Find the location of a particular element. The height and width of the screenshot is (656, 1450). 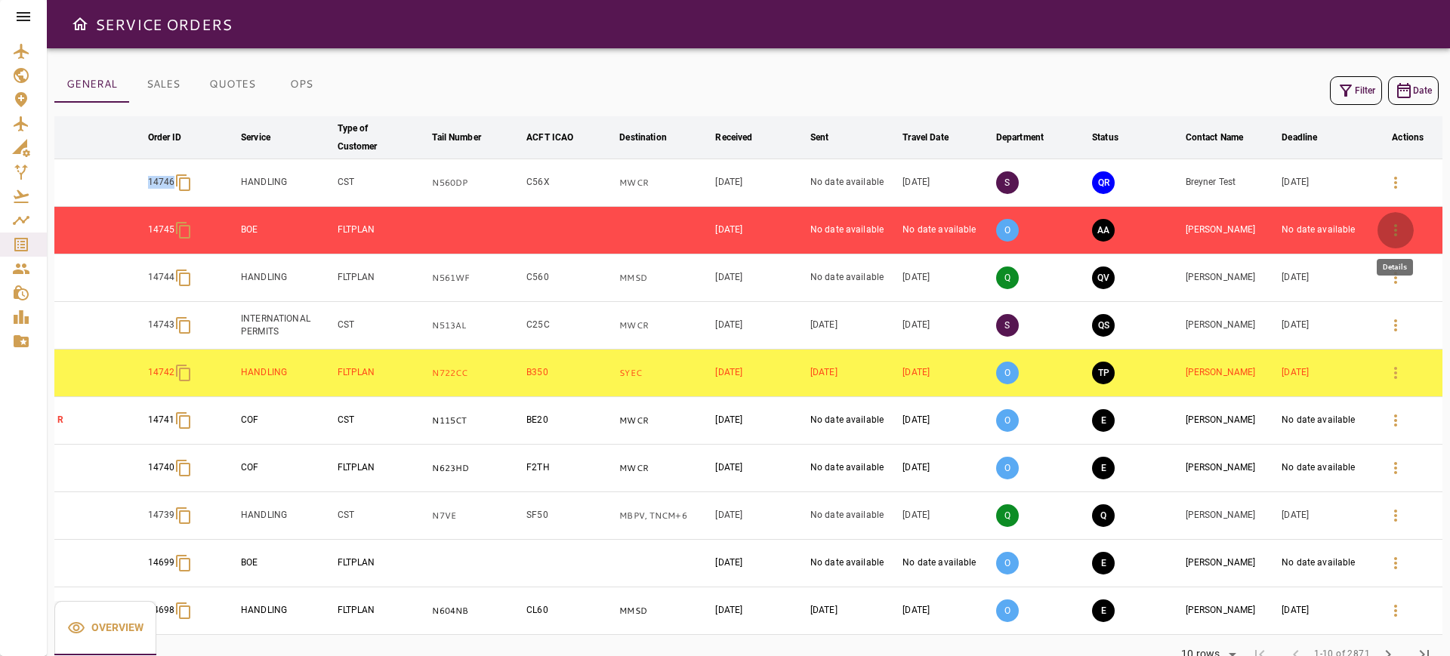

button: Overview is located at coordinates (105, 628).